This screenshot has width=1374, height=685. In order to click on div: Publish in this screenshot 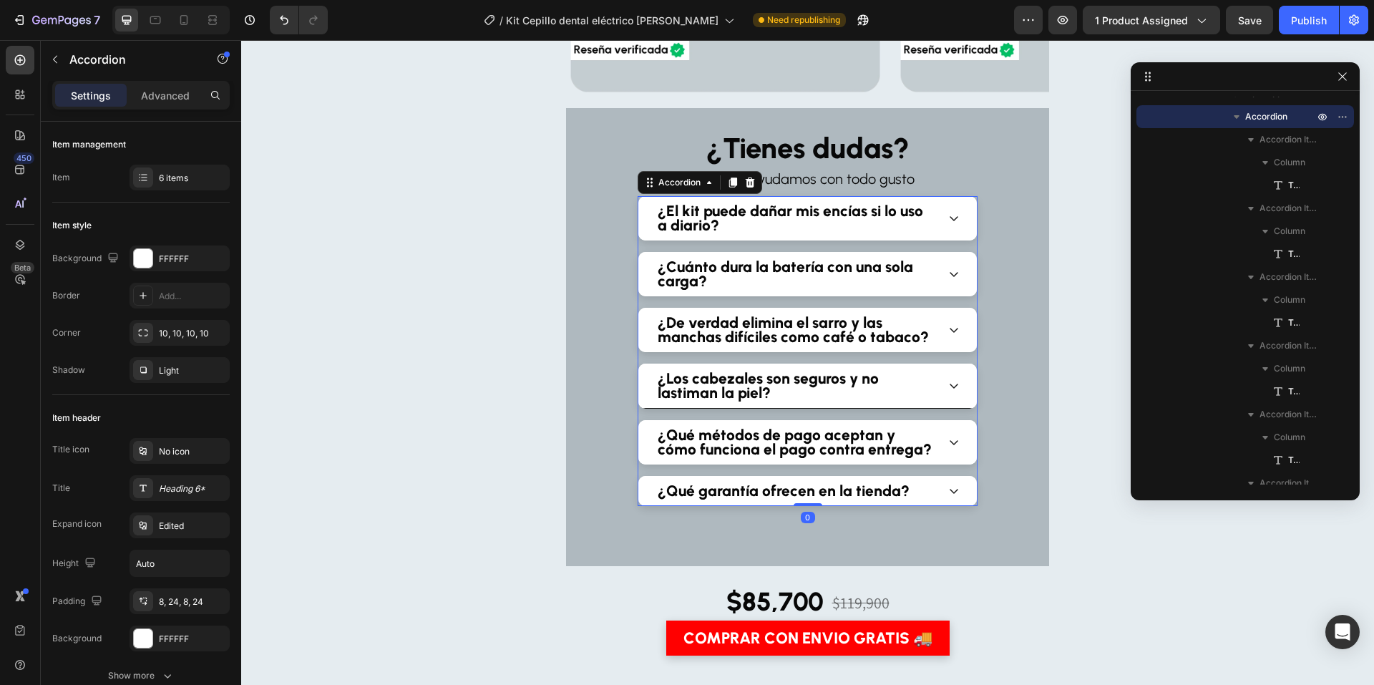, I will do `click(1309, 20)`.